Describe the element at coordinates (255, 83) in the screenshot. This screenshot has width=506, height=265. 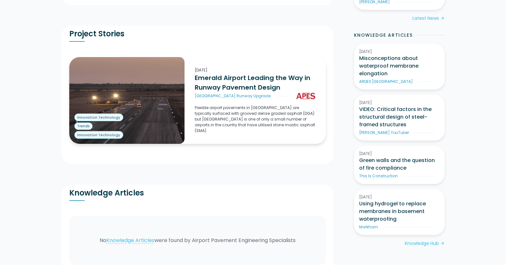
I see `h3: Emerald Airport Leading the Way in Runway Pavement Design` at that location.